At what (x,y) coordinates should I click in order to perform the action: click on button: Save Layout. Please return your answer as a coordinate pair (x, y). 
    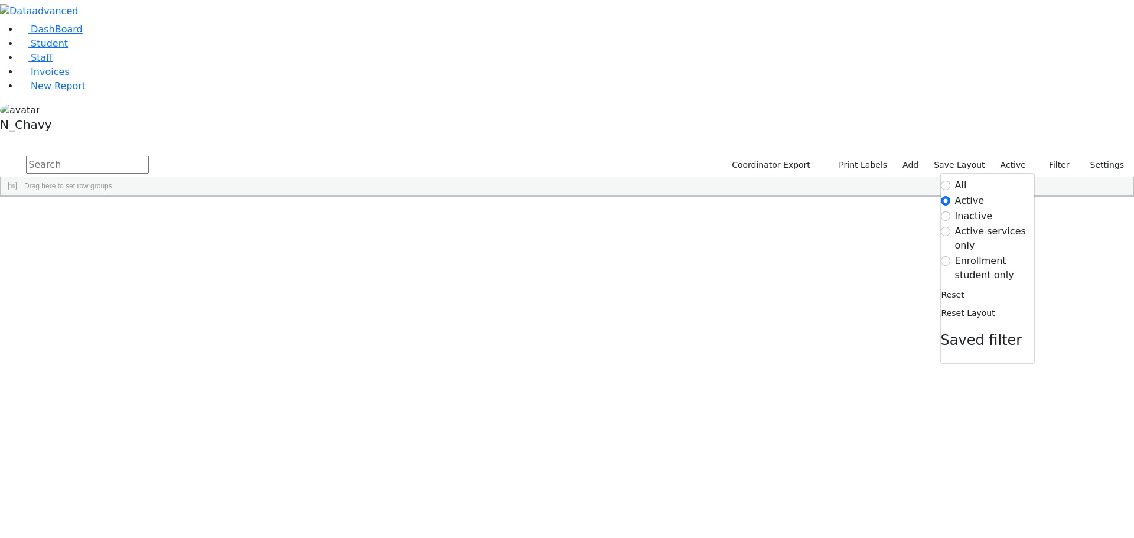
    Looking at the image, I should click on (959, 165).